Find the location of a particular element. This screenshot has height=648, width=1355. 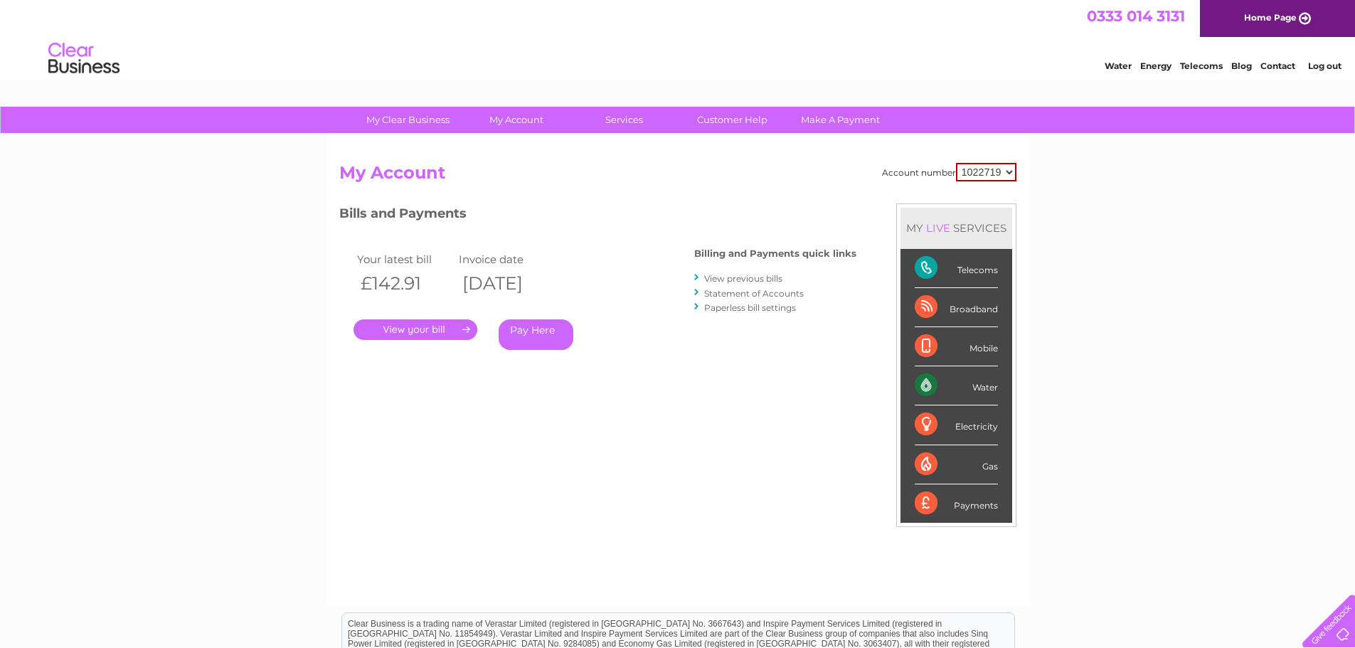

a: View previous bills is located at coordinates (743, 278).